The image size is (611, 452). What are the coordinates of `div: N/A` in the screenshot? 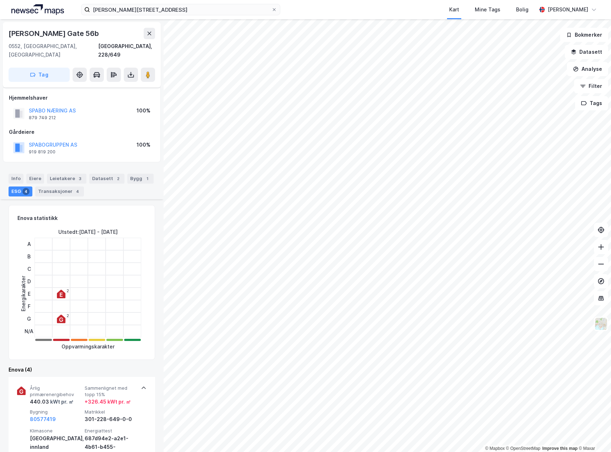 It's located at (29, 331).